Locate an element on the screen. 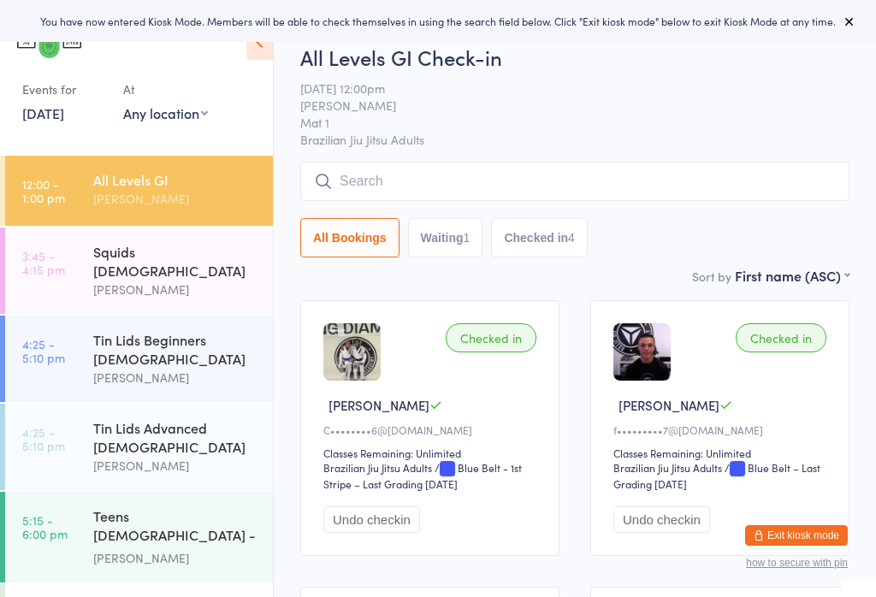  span: Mat 1 is located at coordinates (561, 122).